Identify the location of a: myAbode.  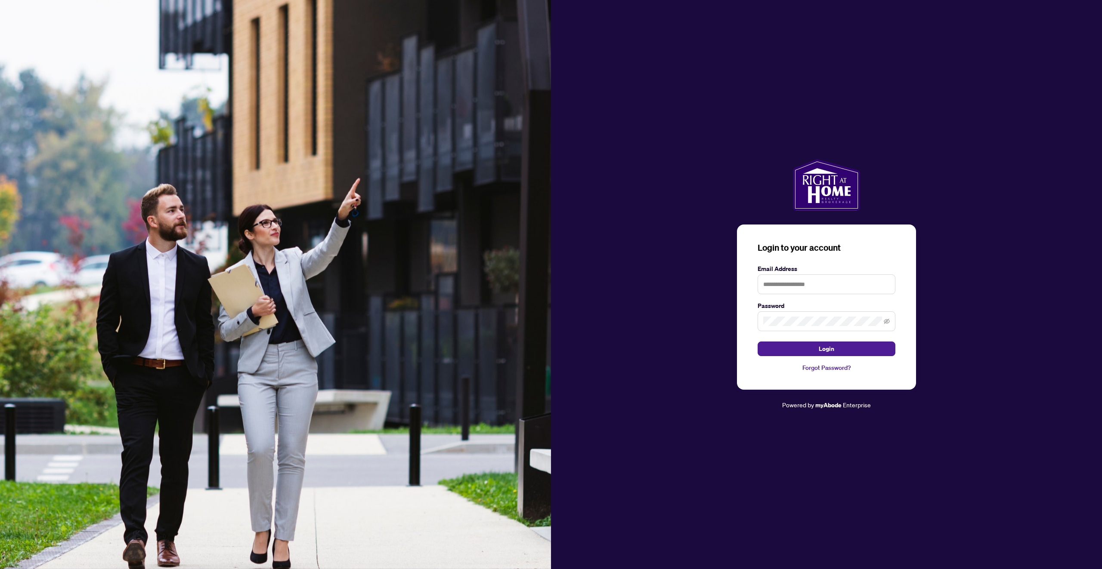
(828, 405).